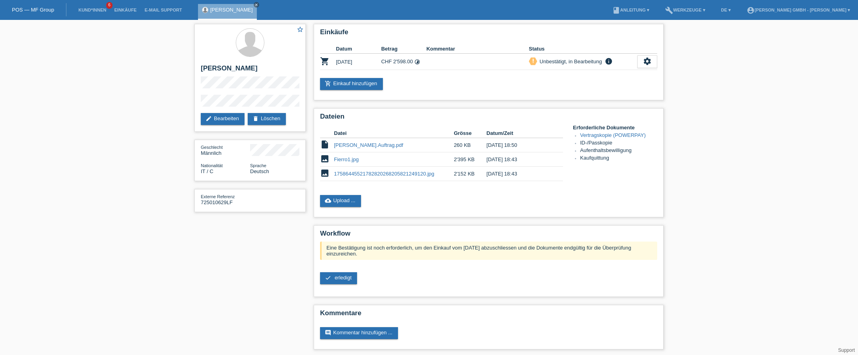 Image resolution: width=858 pixels, height=355 pixels. I want to click on span: Deutsch, so click(260, 171).